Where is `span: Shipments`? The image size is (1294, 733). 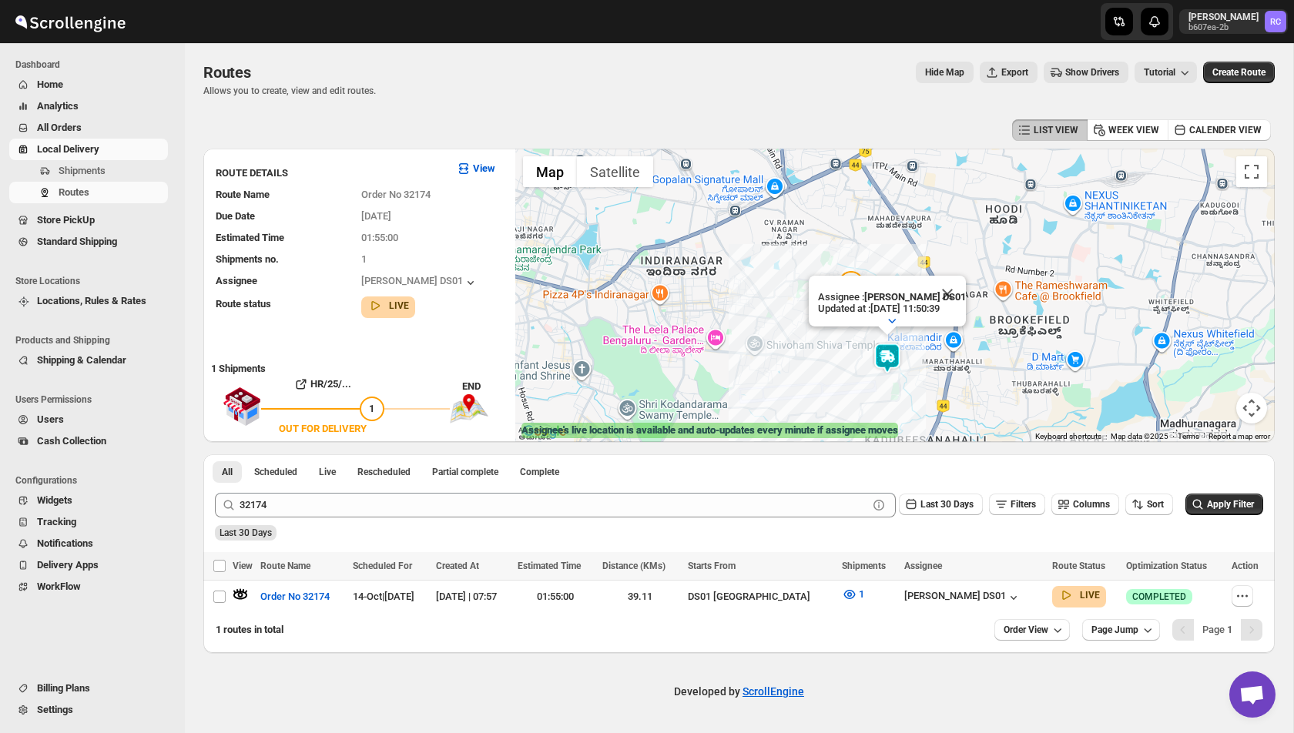 span: Shipments is located at coordinates (82, 170).